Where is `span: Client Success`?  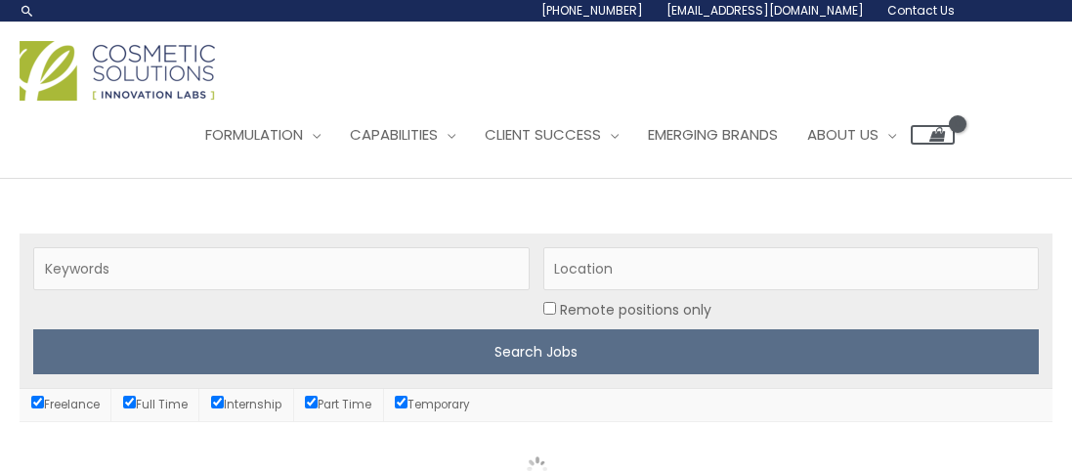
span: Client Success is located at coordinates (542, 134).